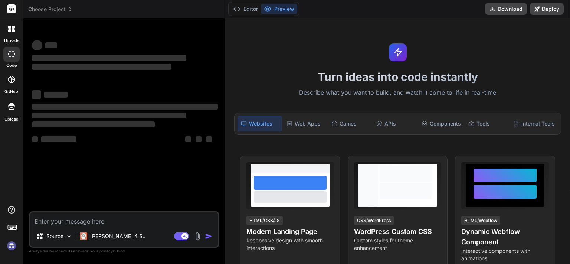  What do you see at coordinates (69, 236) in the screenshot?
I see `img: Pick Models` at bounding box center [69, 236].